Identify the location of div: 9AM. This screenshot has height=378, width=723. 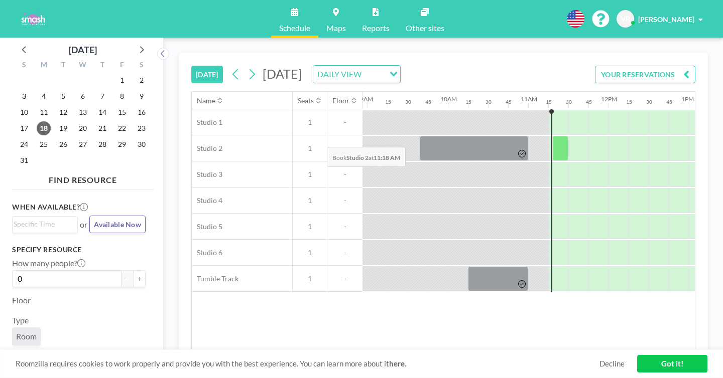
(366, 99).